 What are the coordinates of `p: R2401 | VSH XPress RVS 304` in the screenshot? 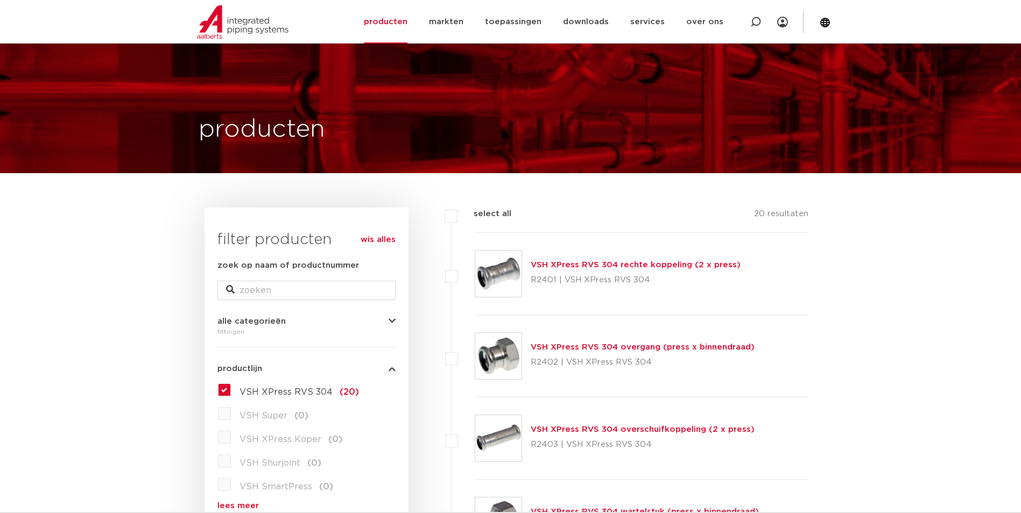 It's located at (635, 280).